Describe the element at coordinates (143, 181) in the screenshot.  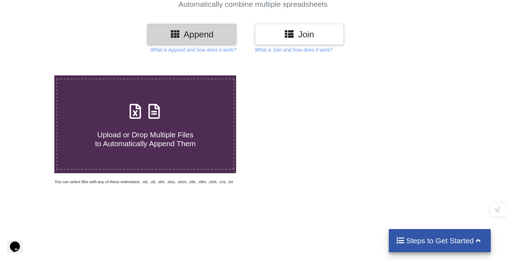
I see `i: You can select files with any of these extensions: .xls, .xlt, .xlm, .xlsx, .xlsm, .xltx, .xltm, ...` at that location.